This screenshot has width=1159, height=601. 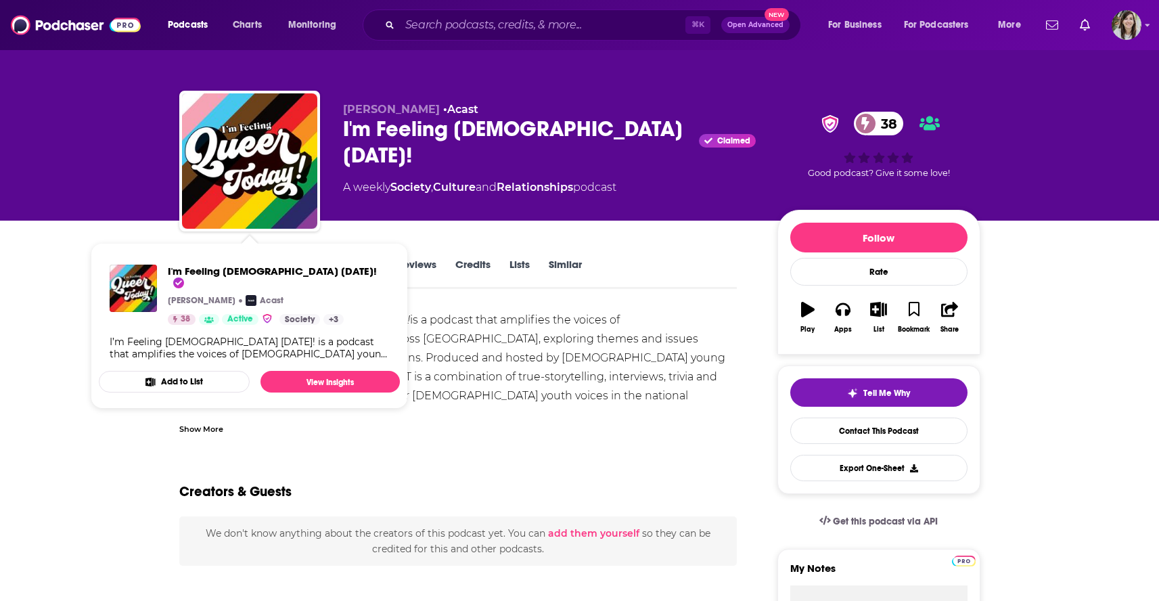 What do you see at coordinates (878, 317) in the screenshot?
I see `button: List` at bounding box center [878, 317].